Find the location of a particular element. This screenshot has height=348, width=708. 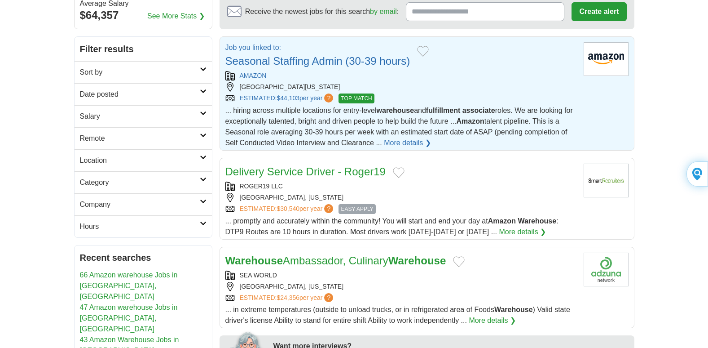

span: Receive the newest jobs for this search : is located at coordinates (322, 12).